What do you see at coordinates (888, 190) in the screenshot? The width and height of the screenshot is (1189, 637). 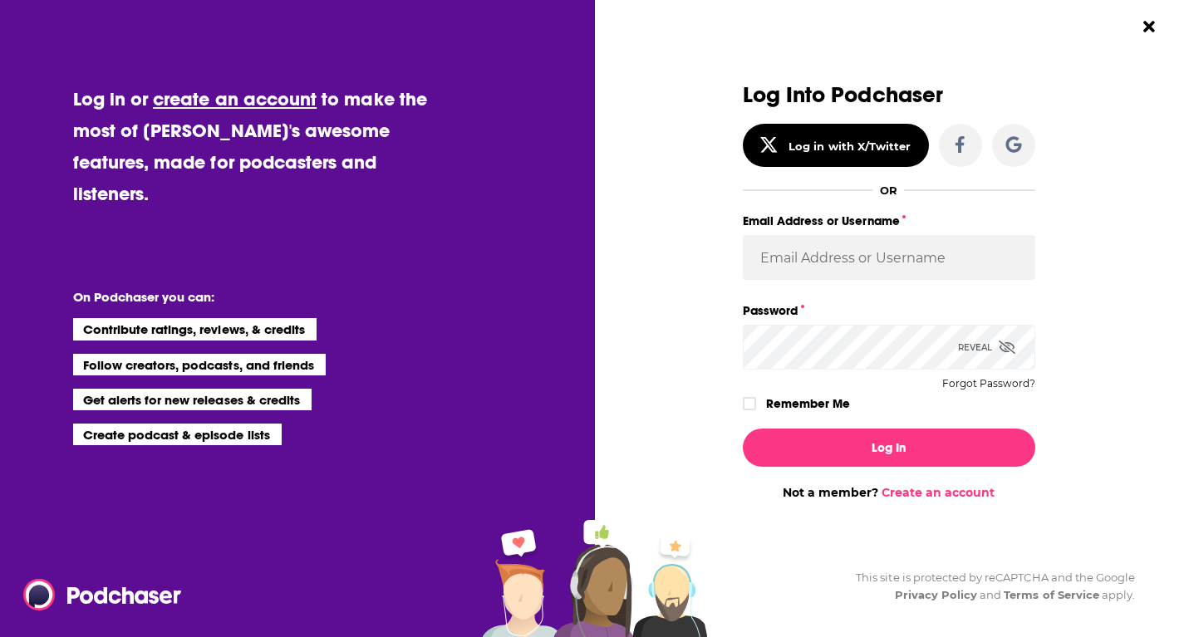 I see `div: OR` at bounding box center [888, 190].